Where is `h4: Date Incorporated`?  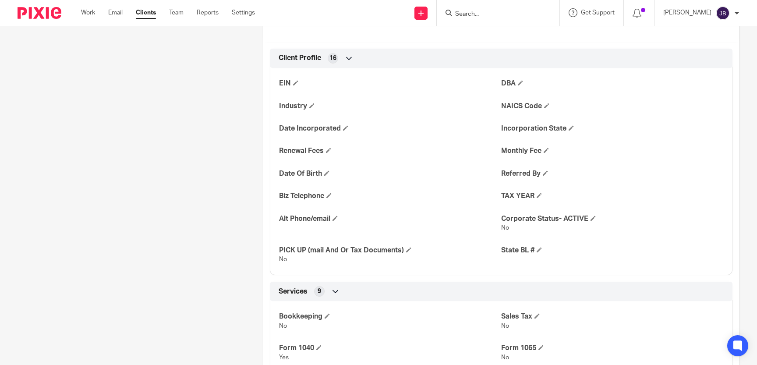 h4: Date Incorporated is located at coordinates (390, 128).